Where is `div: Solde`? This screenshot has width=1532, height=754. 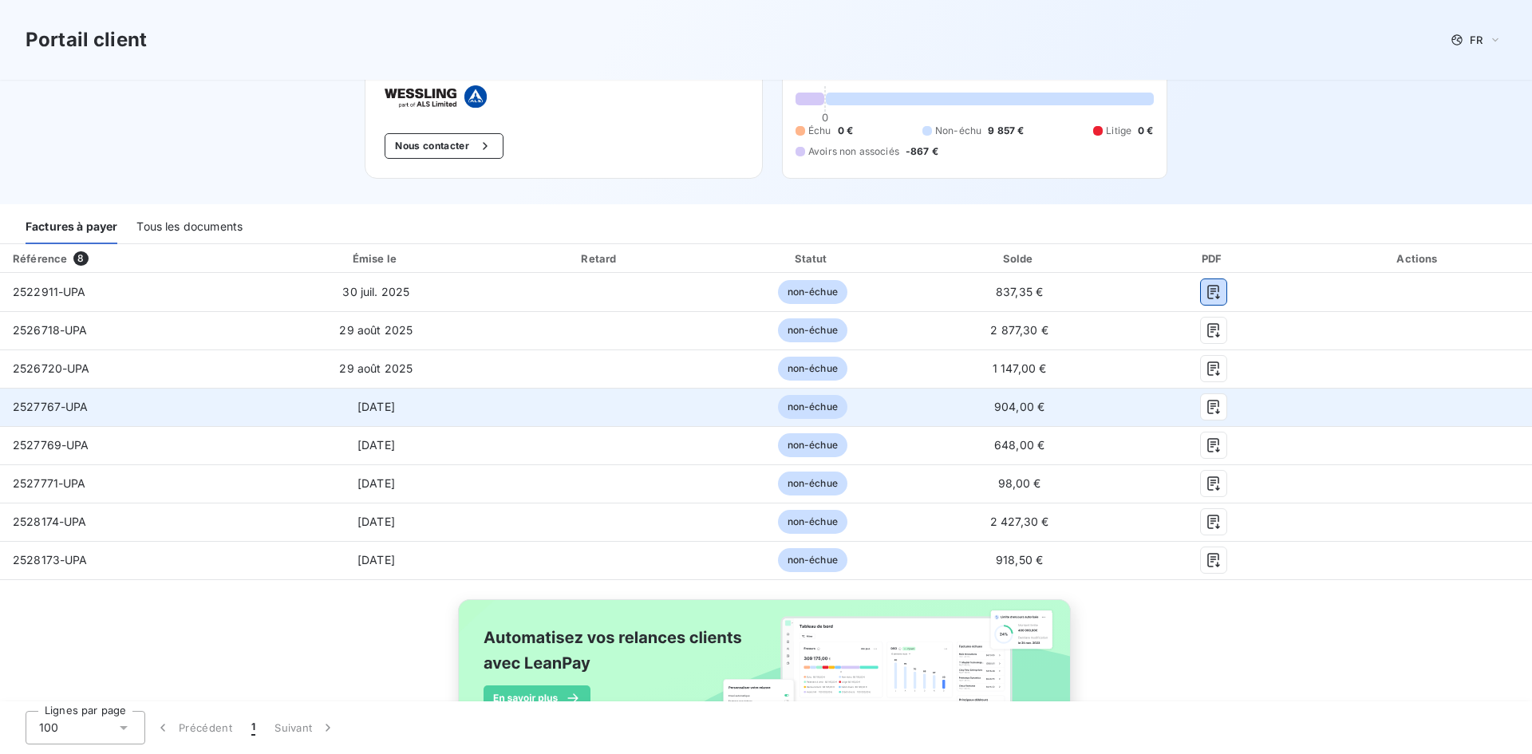
div: Solde is located at coordinates (1020, 259).